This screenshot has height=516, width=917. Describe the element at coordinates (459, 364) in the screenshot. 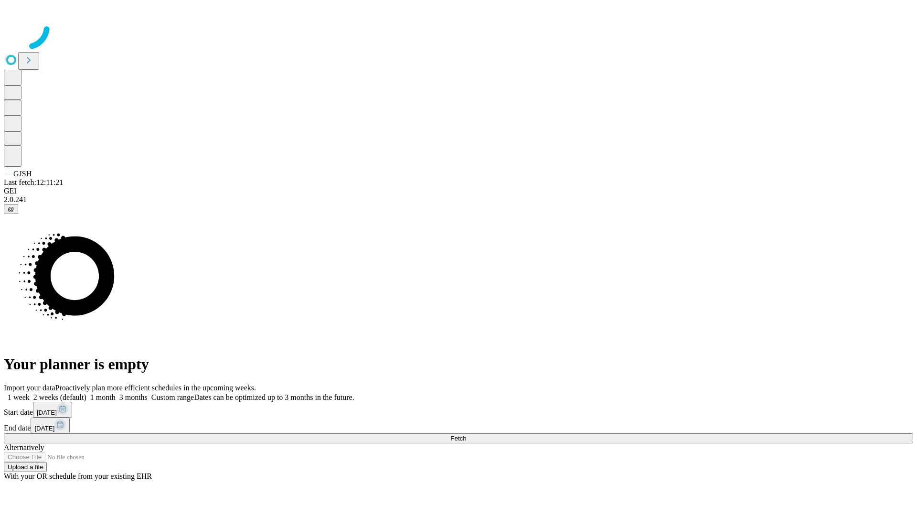

I see `h1: Your planner is empty` at that location.